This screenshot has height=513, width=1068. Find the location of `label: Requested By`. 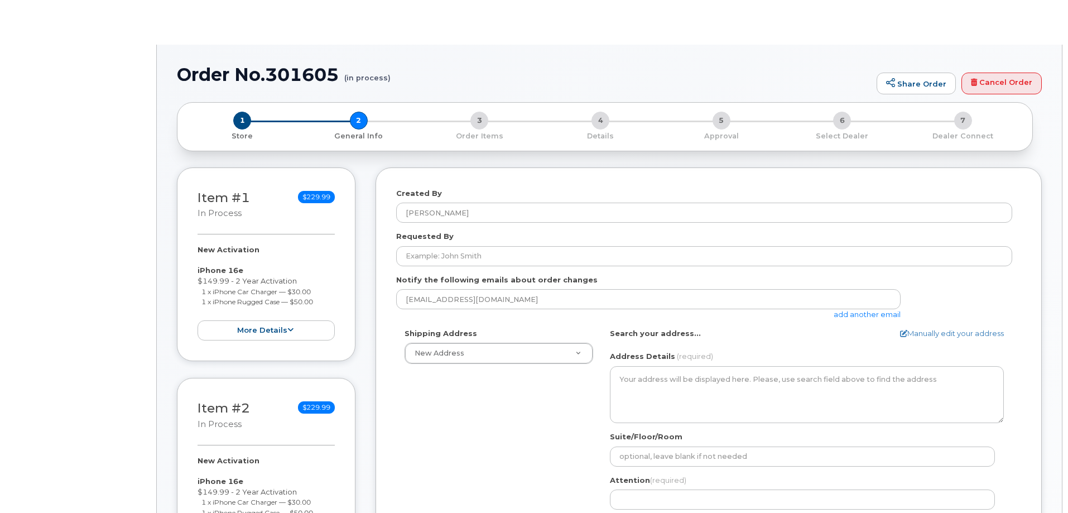

label: Requested By is located at coordinates (424, 236).